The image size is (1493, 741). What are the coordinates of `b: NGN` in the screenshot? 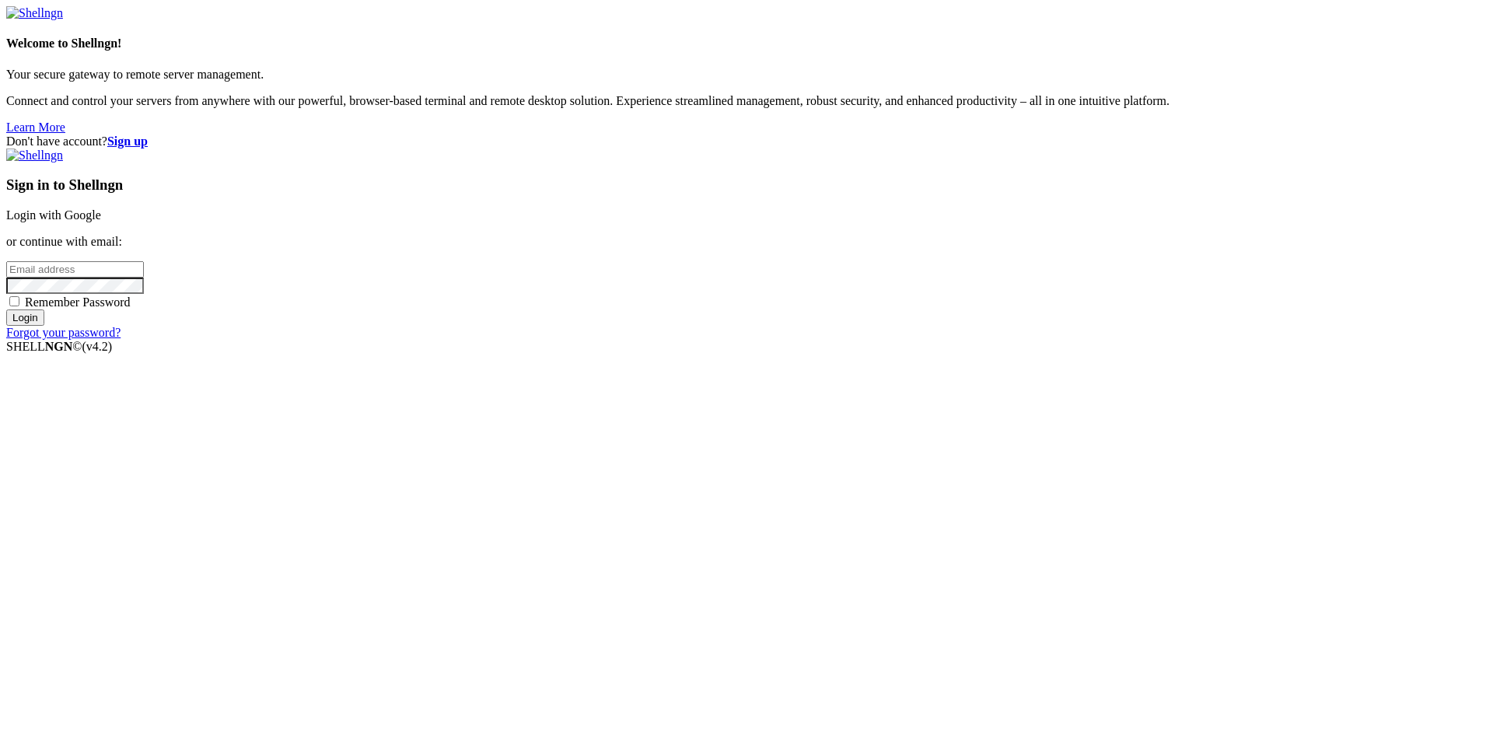 It's located at (59, 346).